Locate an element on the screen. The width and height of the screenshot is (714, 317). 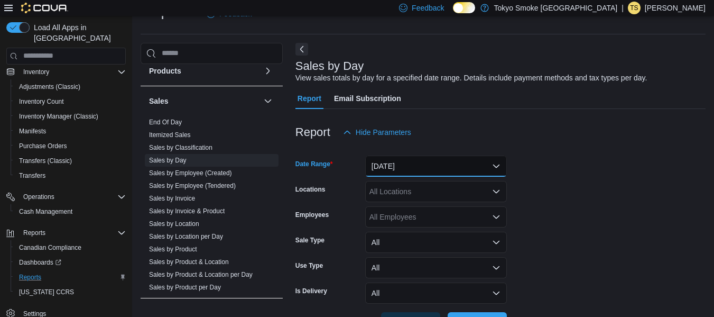
a: Manifests is located at coordinates (32, 131).